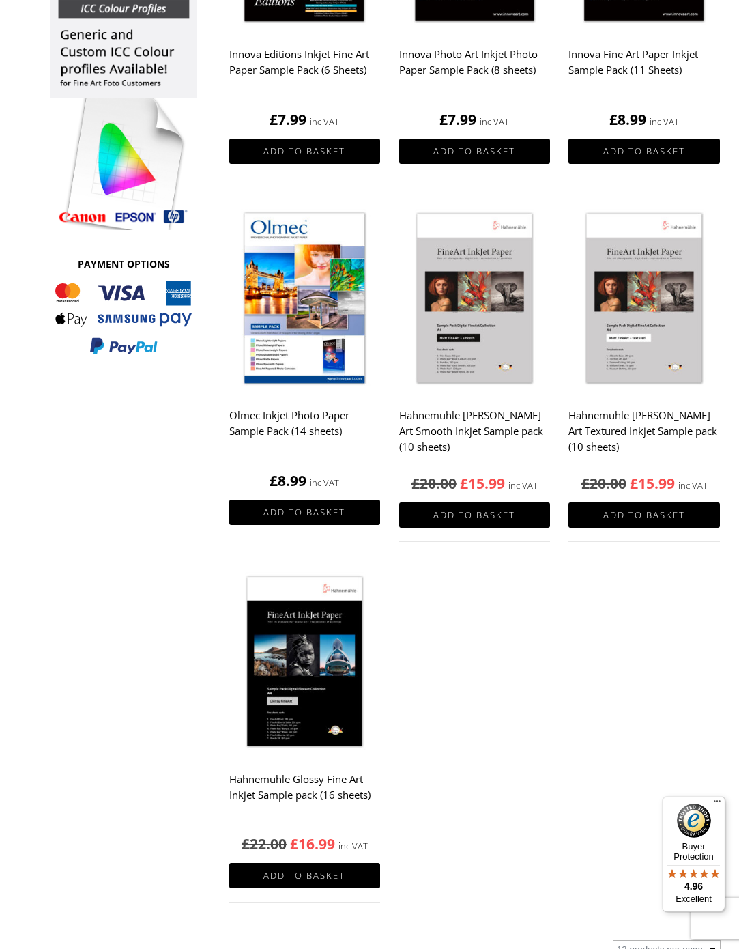 This screenshot has height=949, width=739. What do you see at coordinates (694, 899) in the screenshot?
I see `p: Excellent` at bounding box center [694, 899].